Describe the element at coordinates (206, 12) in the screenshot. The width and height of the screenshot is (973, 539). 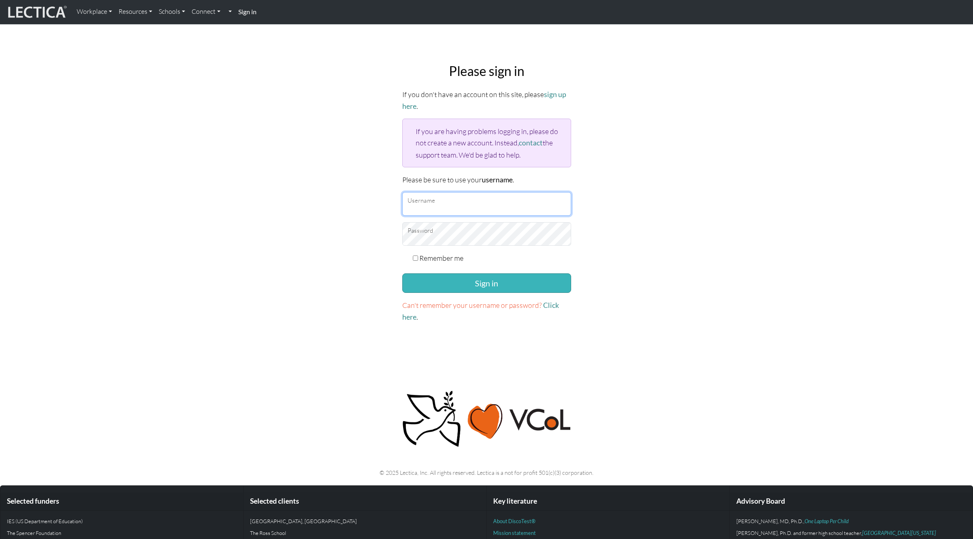
I see `a: Connect` at that location.